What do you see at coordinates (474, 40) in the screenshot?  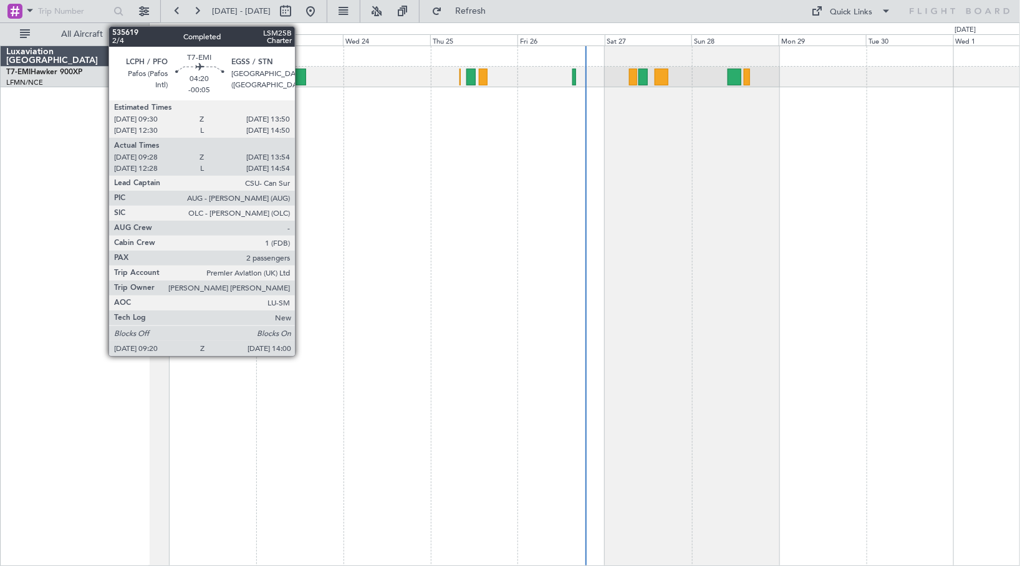 I see `div: Thu 25` at bounding box center [474, 40].